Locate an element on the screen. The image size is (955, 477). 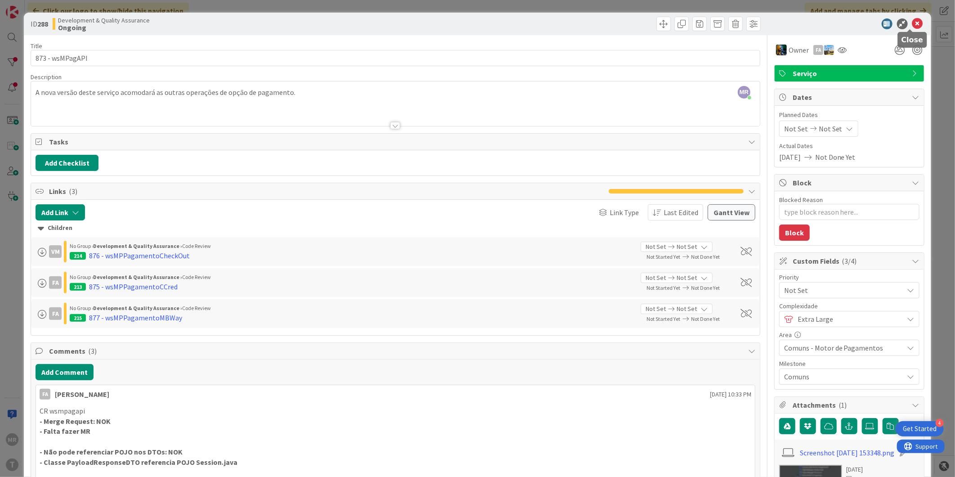
h5: Close is located at coordinates (912, 40).